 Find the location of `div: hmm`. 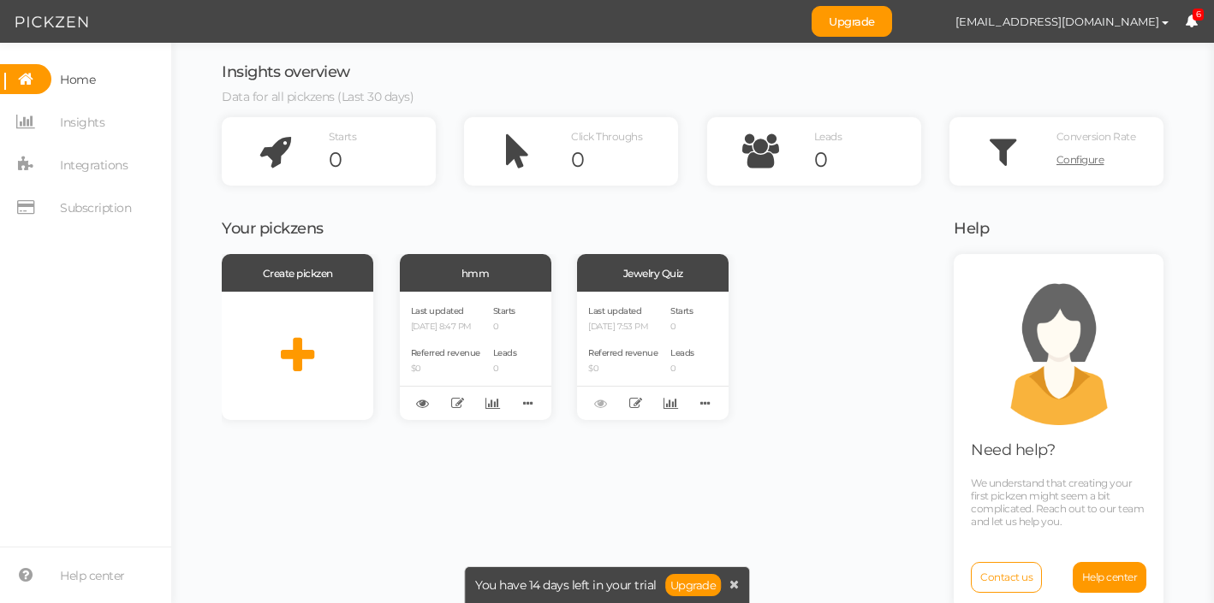

div: hmm is located at coordinates (475, 273).